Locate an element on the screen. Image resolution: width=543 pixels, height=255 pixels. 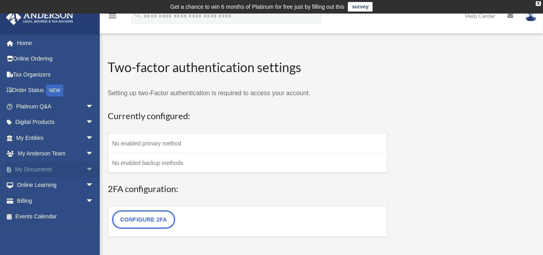
a: Home is located at coordinates (55, 43).